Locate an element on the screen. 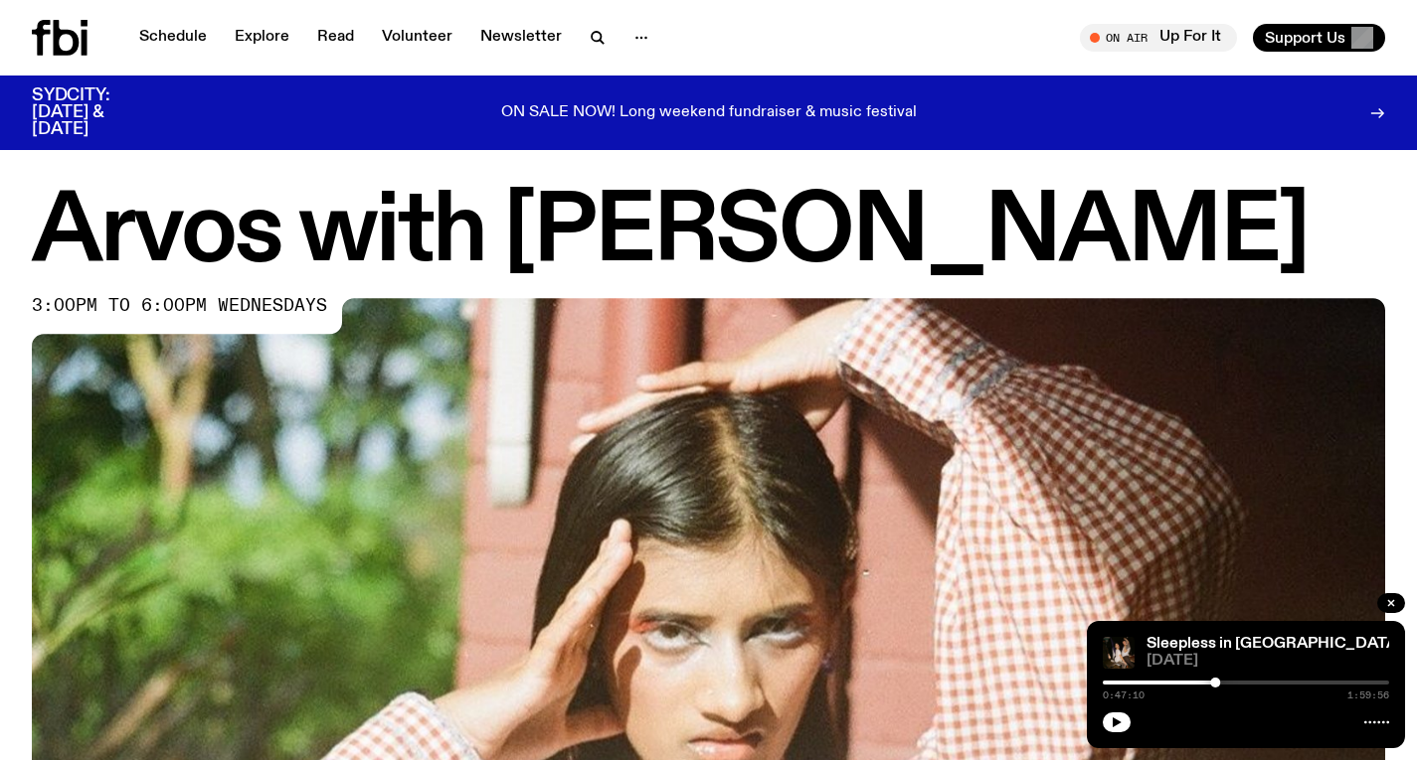 The image size is (1417, 760). span: 1:59:56 is located at coordinates (1368, 696).